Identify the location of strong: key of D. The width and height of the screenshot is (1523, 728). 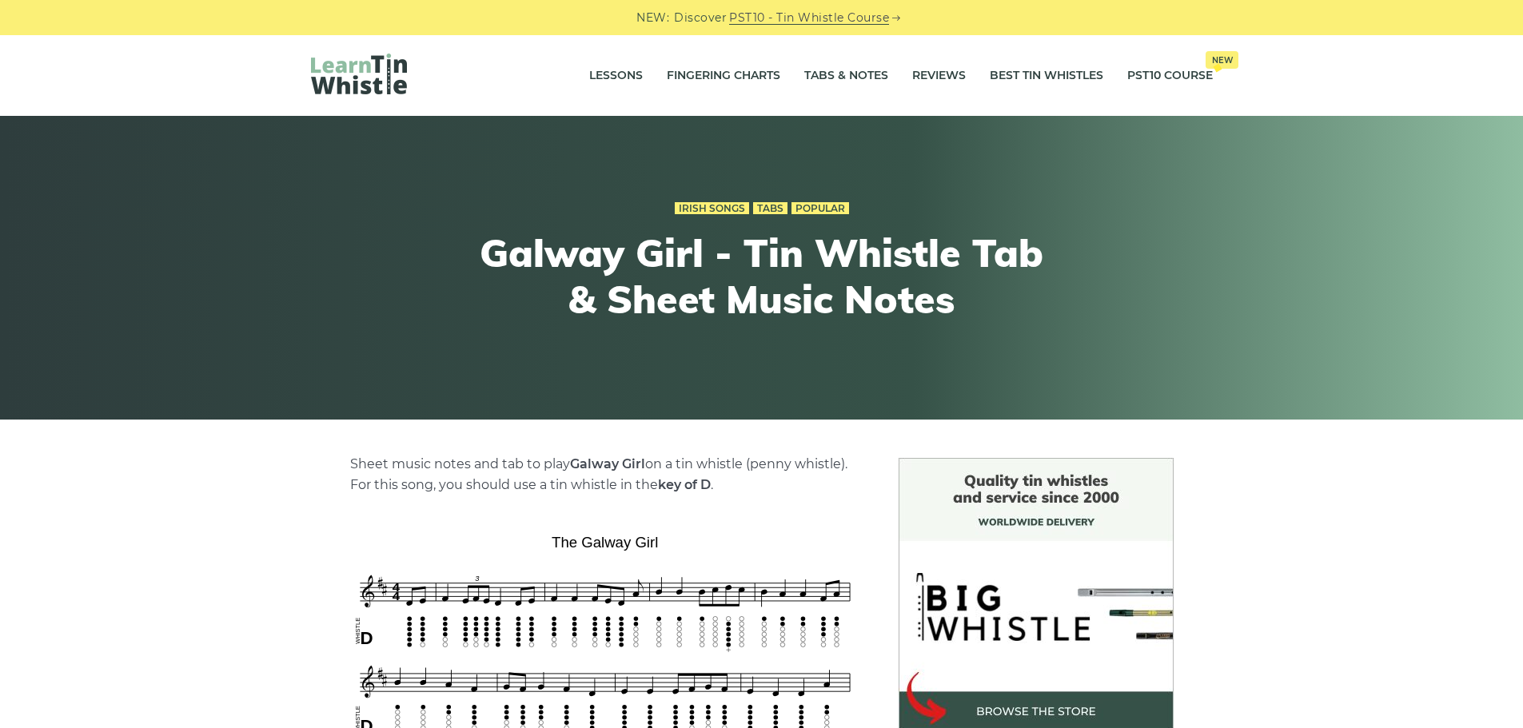
(684, 484).